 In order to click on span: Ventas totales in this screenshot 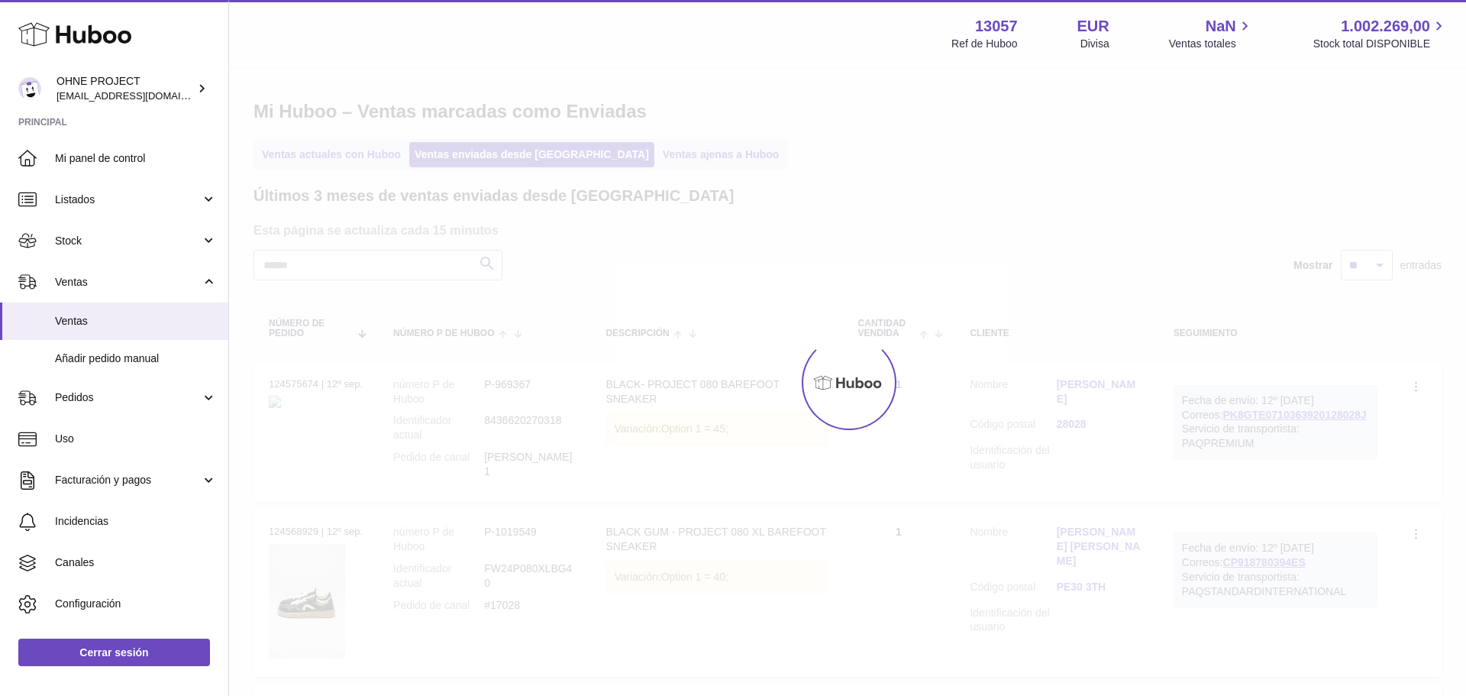, I will do `click(1211, 44)`.